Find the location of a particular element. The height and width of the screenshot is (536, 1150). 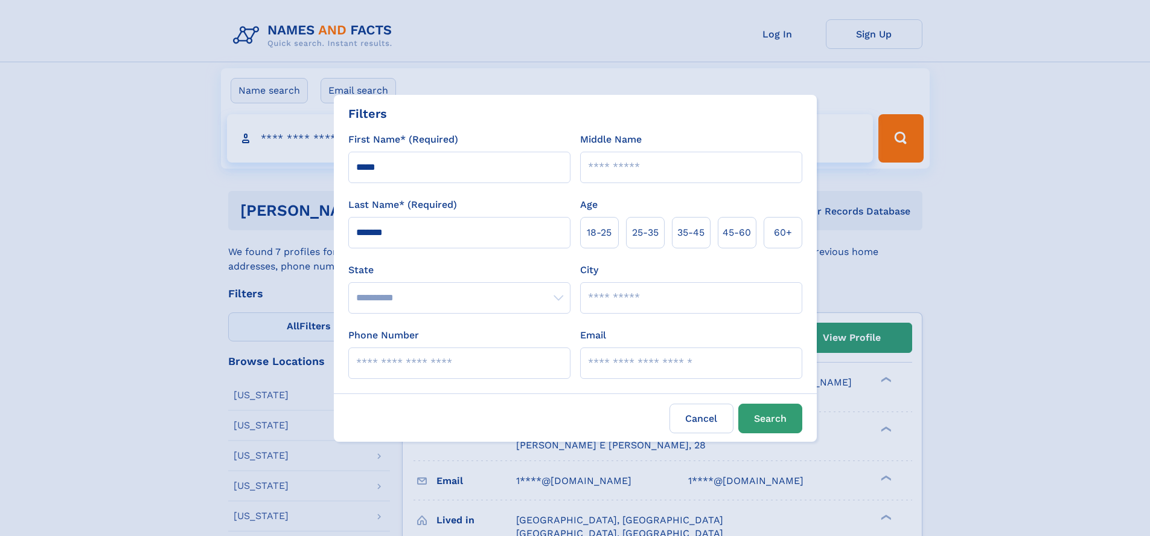

label: City is located at coordinates (589, 270).